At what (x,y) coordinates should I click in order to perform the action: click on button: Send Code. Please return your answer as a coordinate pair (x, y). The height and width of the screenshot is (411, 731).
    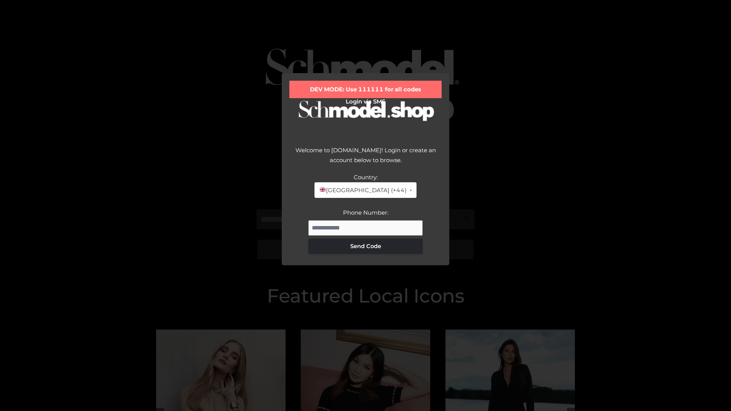
    Looking at the image, I should click on (365, 246).